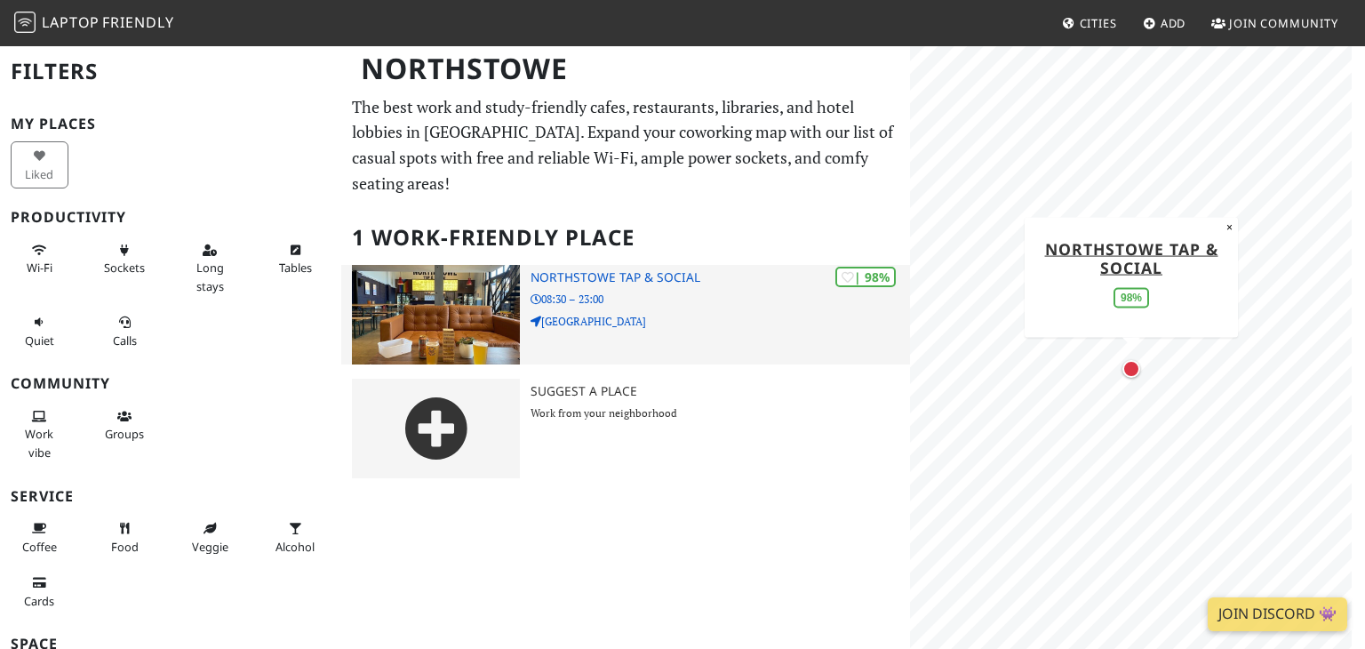 Image resolution: width=1365 pixels, height=649 pixels. Describe the element at coordinates (171, 383) in the screenshot. I see `h3: Community` at that location.